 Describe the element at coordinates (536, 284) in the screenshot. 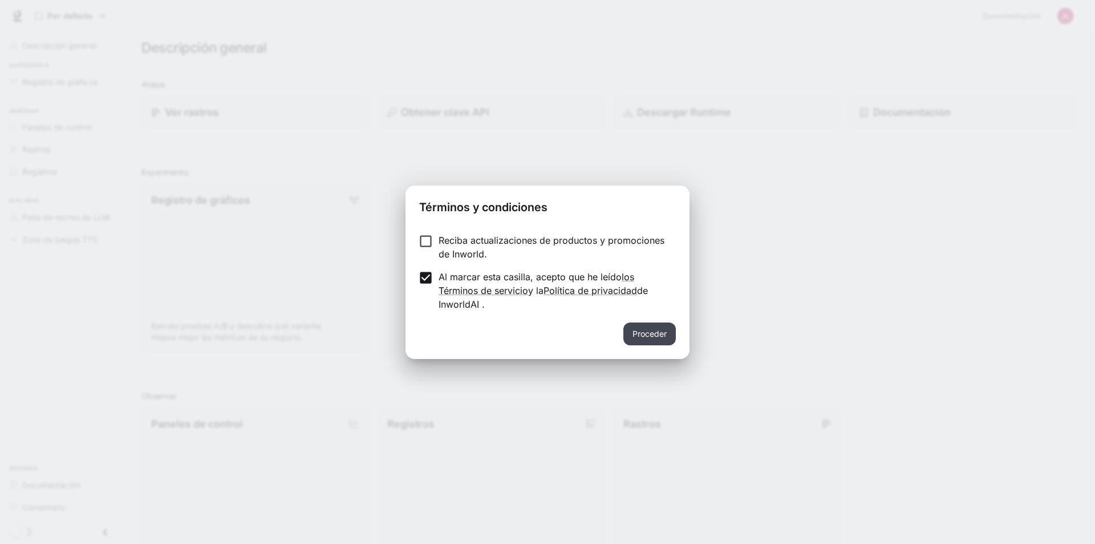

I see `a: los Términos de servicio` at that location.